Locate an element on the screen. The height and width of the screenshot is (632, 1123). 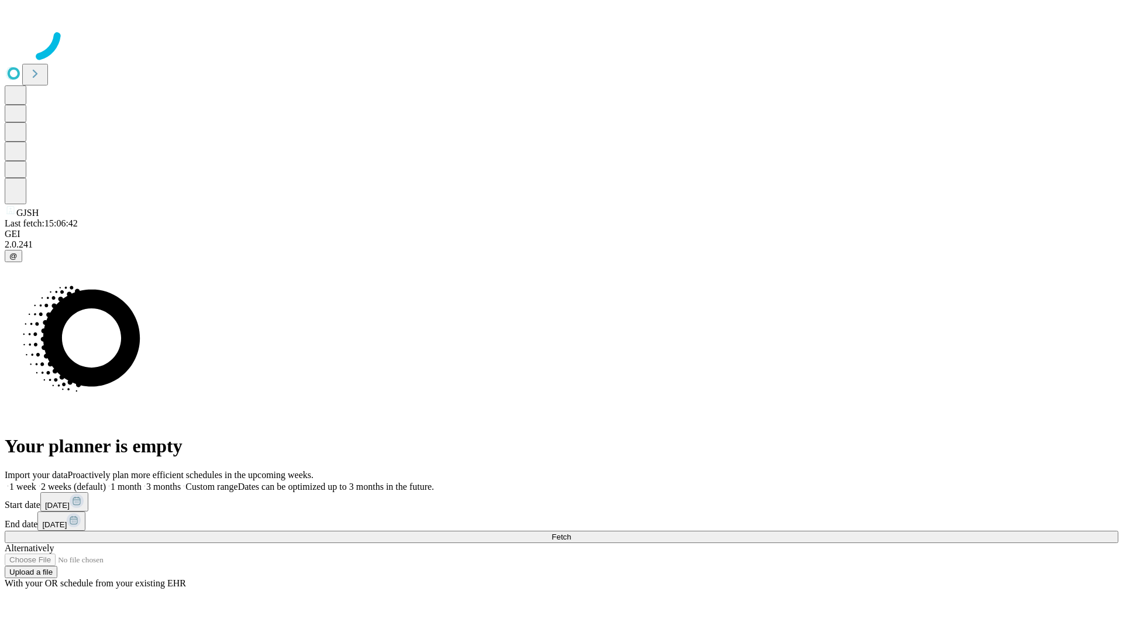
span: Import your data is located at coordinates (36, 474).